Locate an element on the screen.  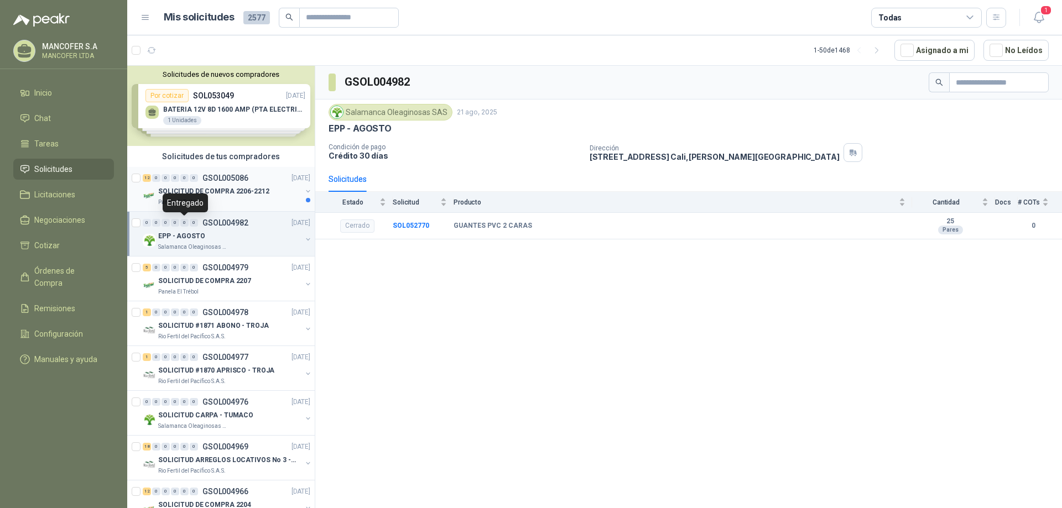
span: Configuración is located at coordinates (59, 334).